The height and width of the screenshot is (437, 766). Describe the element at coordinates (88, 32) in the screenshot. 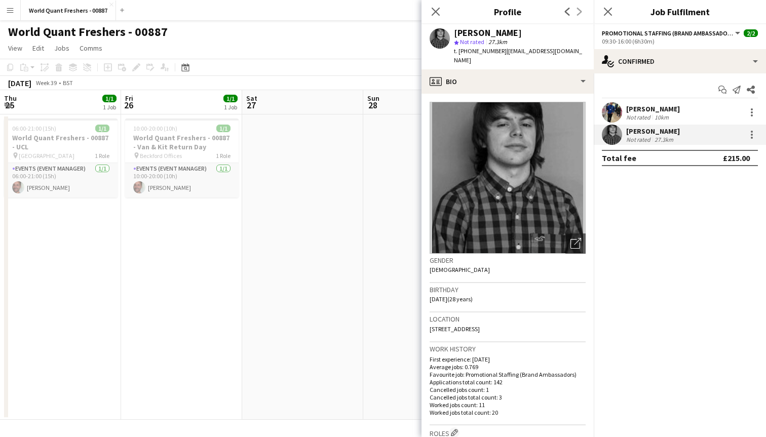

I see `h1: World Quant Freshers - 00887` at that location.